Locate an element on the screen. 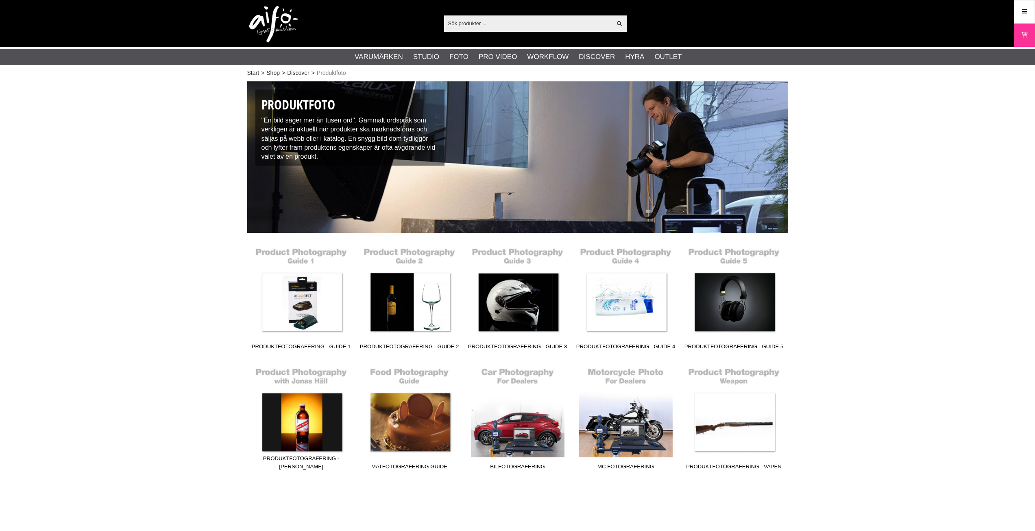 The height and width of the screenshot is (531, 1035). a: Produktfotografering - Vapen is located at coordinates (734, 418).